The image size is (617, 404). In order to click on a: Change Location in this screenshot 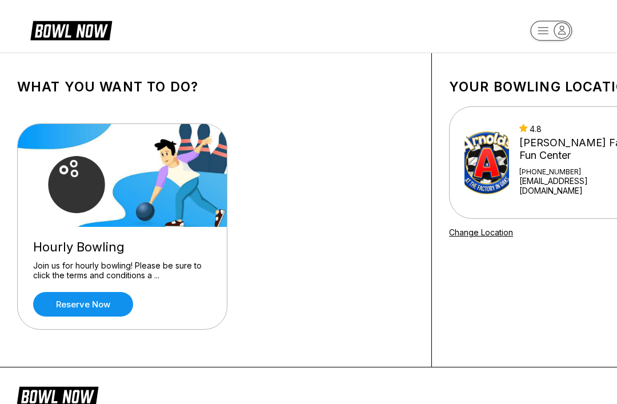, I will do `click(481, 232)`.